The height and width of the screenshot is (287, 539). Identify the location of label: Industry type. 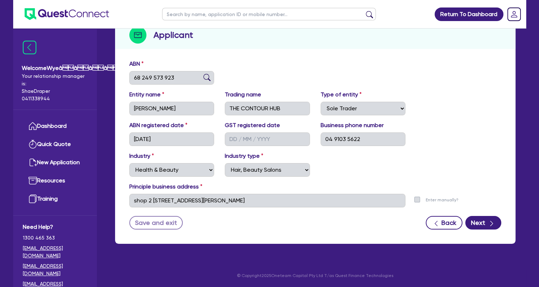
(244, 156).